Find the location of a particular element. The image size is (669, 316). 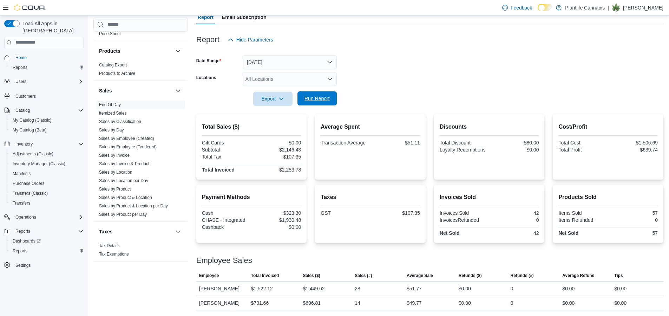

span: Dark Mode is located at coordinates (538, 11).